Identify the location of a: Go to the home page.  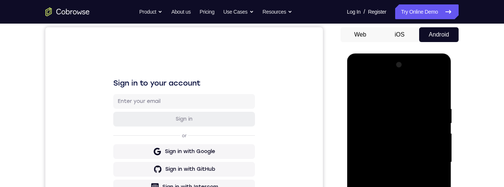
(67, 12).